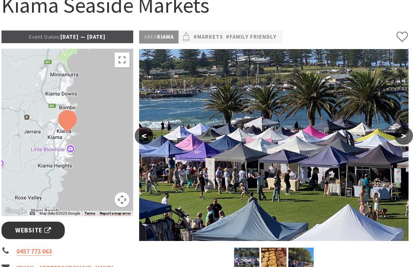 This screenshot has width=413, height=267. What do you see at coordinates (16, 211) in the screenshot?
I see `img: Google` at bounding box center [16, 211].